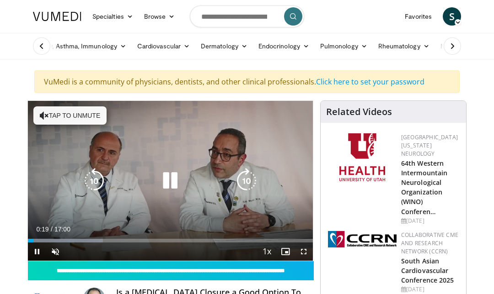 The image size is (494, 294). I want to click on a: S, so click(452, 16).